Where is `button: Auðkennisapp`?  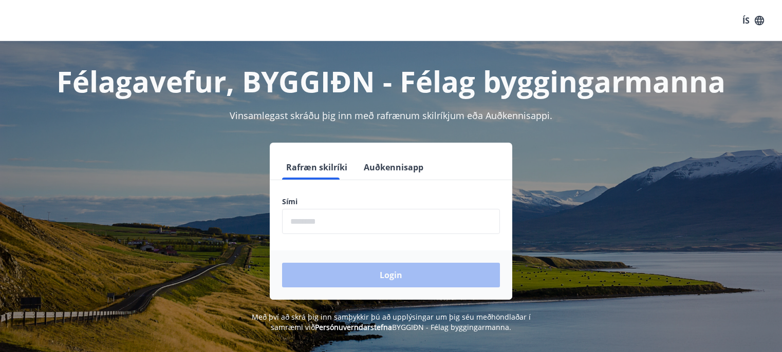 button: Auðkennisapp is located at coordinates (393, 167).